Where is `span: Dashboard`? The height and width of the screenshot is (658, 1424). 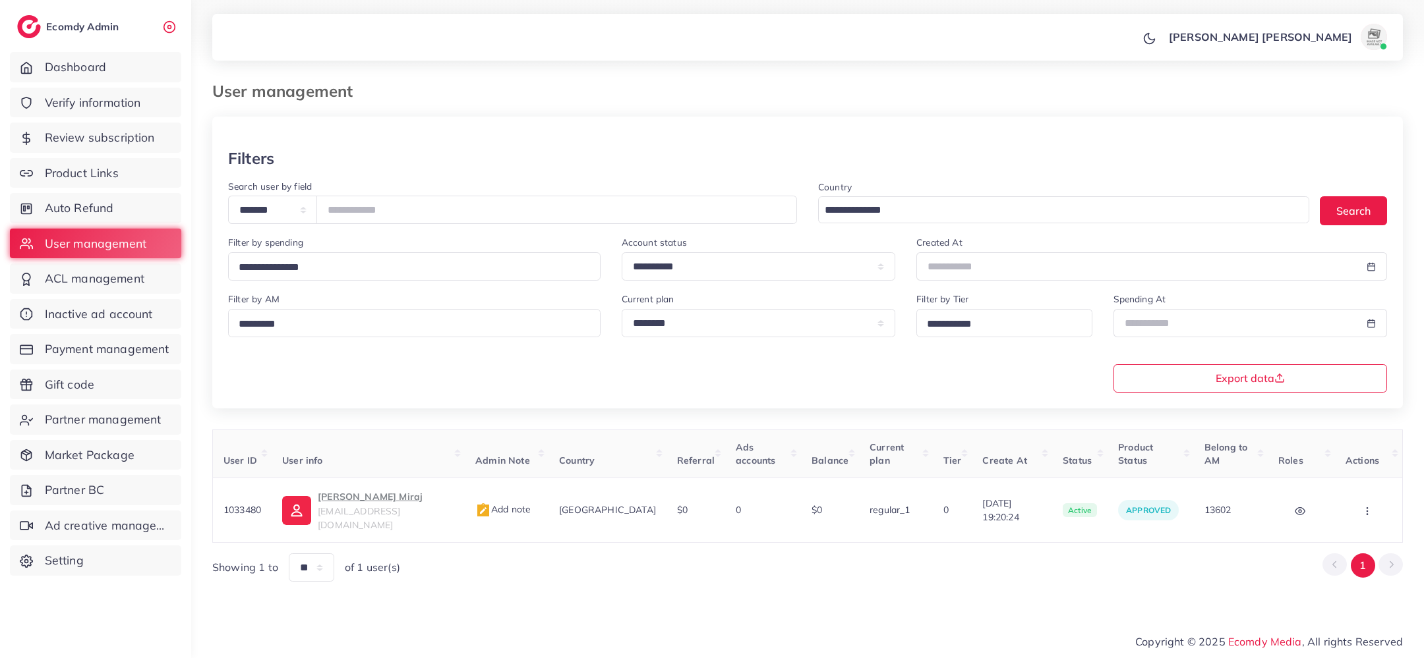
span: Dashboard is located at coordinates (75, 67).